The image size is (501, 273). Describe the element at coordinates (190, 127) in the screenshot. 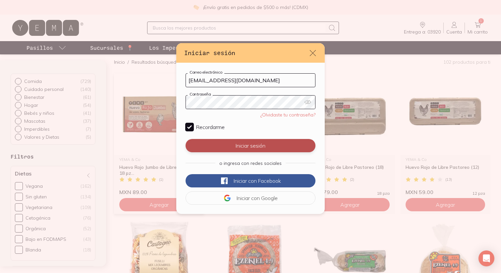

I see `input: Recordarme` at that location.